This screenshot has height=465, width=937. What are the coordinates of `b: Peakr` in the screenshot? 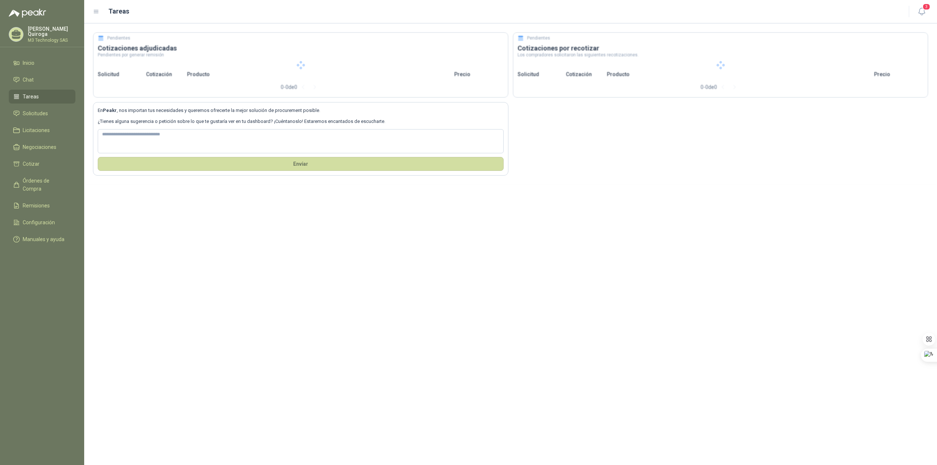 It's located at (110, 110).